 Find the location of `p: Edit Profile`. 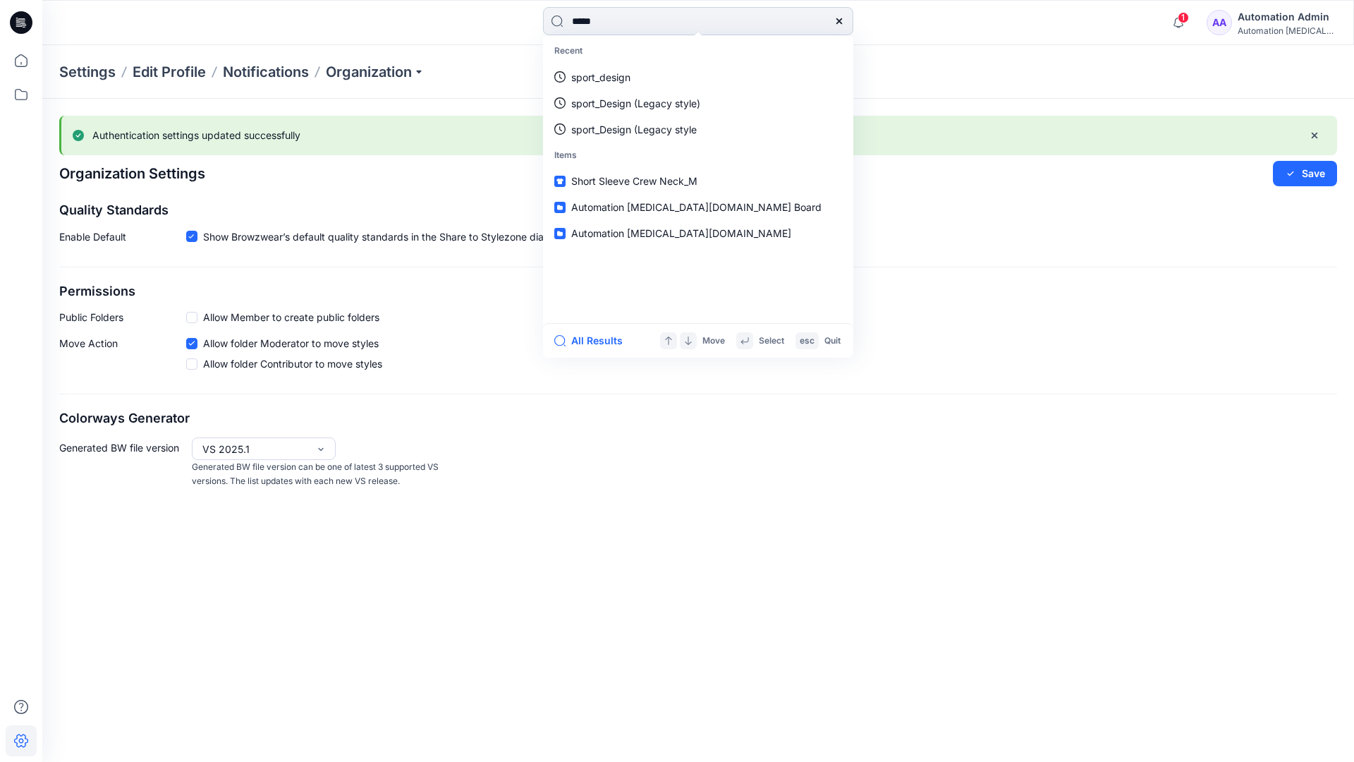

p: Edit Profile is located at coordinates (169, 72).